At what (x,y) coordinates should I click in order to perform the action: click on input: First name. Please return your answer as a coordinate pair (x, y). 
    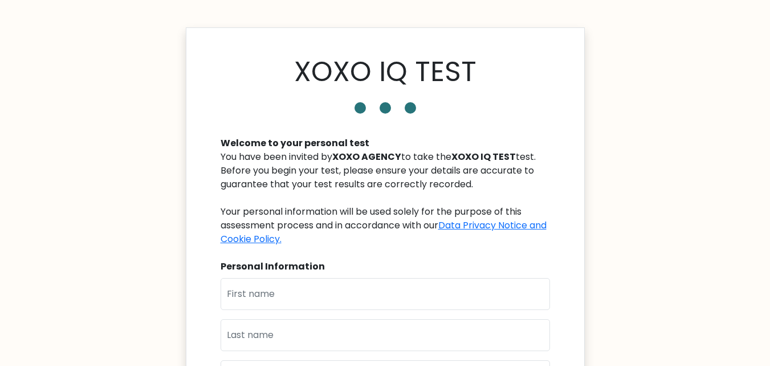
    Looking at the image, I should click on (386, 294).